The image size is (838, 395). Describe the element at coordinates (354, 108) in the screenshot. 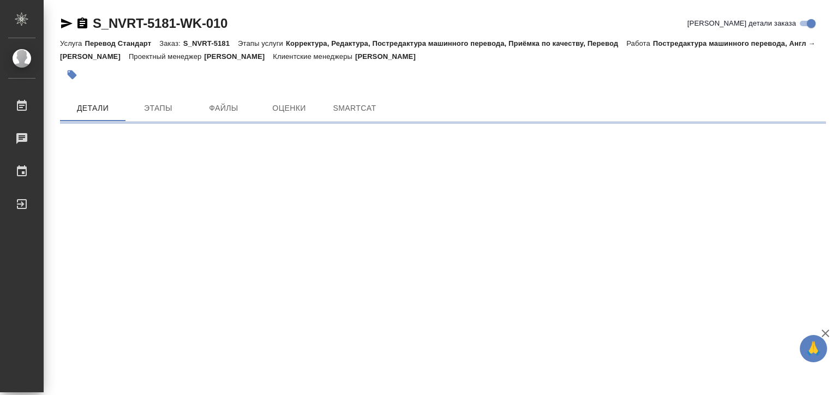

I see `span: SmartCat` at that location.